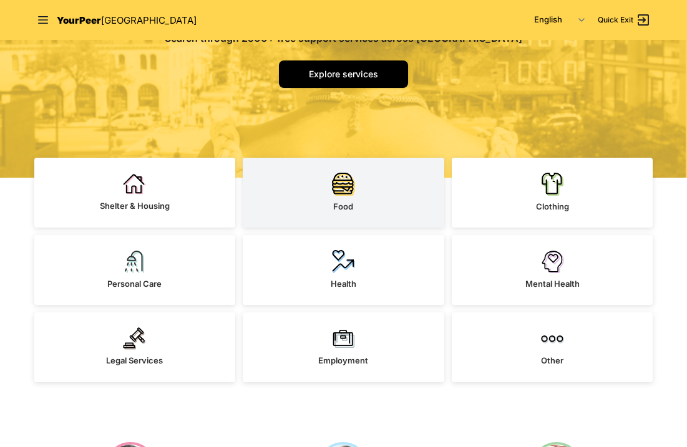 The image size is (687, 447). Describe the element at coordinates (552, 193) in the screenshot. I see `a: Clothing` at that location.